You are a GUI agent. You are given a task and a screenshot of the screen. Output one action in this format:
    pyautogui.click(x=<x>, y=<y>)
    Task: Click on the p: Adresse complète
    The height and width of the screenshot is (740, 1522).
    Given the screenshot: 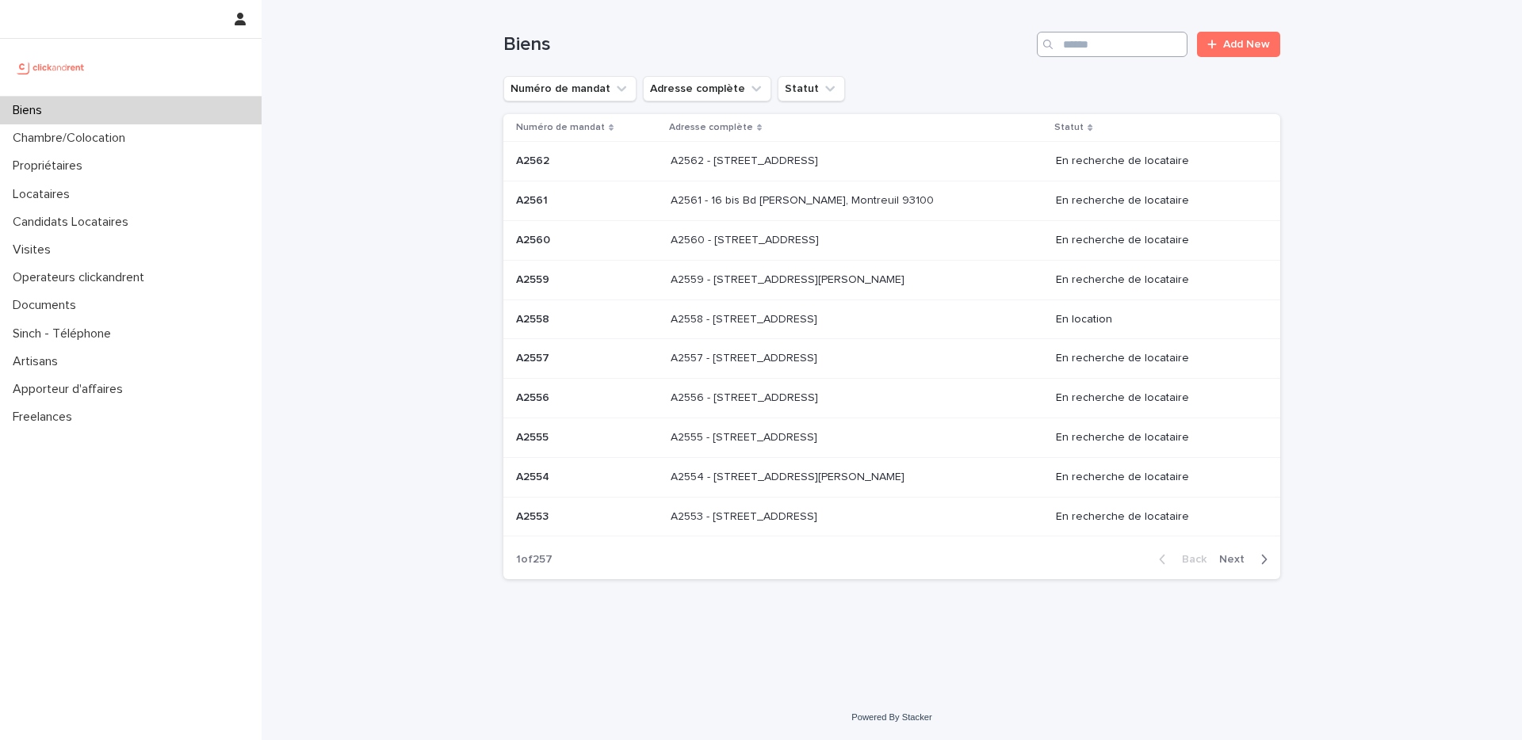 What is the action you would take?
    pyautogui.click(x=711, y=128)
    